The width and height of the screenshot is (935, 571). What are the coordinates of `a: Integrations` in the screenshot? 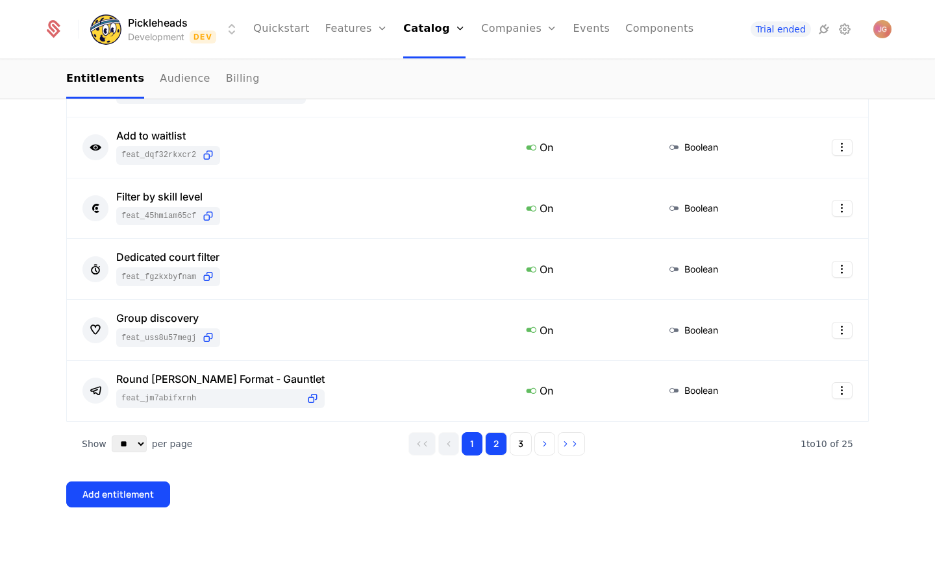 It's located at (824, 29).